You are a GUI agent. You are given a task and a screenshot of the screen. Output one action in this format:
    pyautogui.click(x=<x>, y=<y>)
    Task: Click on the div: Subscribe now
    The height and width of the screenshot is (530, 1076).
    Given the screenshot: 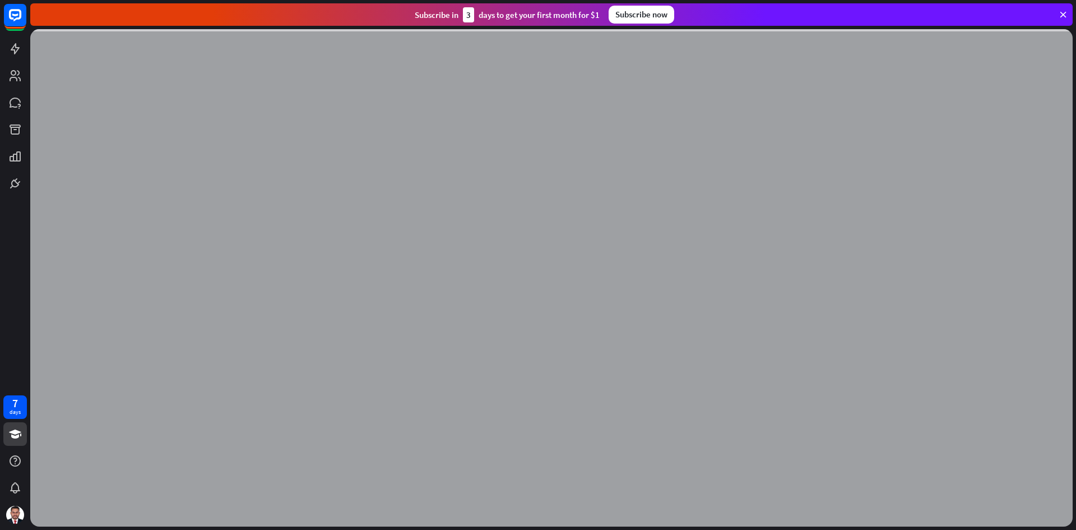 What is the action you would take?
    pyautogui.click(x=641, y=15)
    